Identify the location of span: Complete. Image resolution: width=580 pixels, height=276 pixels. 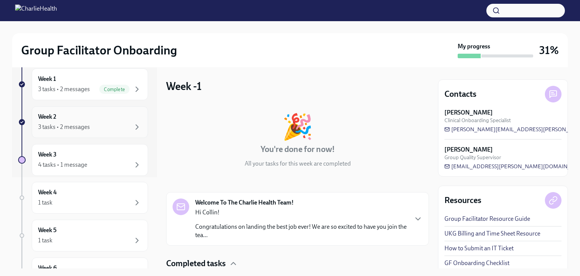
(115, 89).